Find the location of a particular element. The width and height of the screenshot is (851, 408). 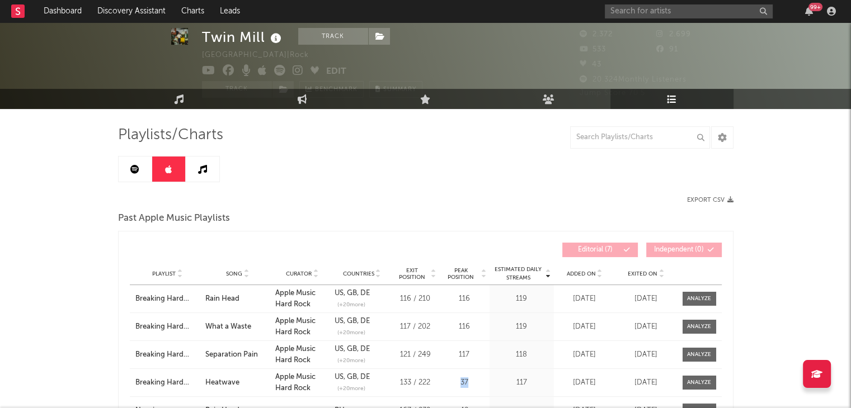

button: Export CSV is located at coordinates (710, 200).